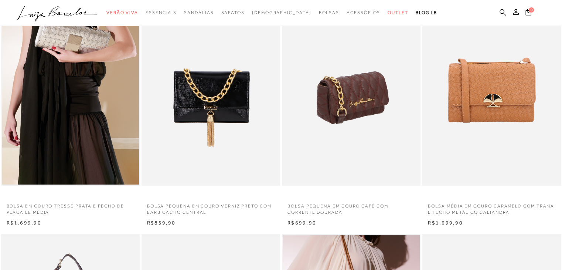  I want to click on a: noSubCategoriesText, so click(282, 13).